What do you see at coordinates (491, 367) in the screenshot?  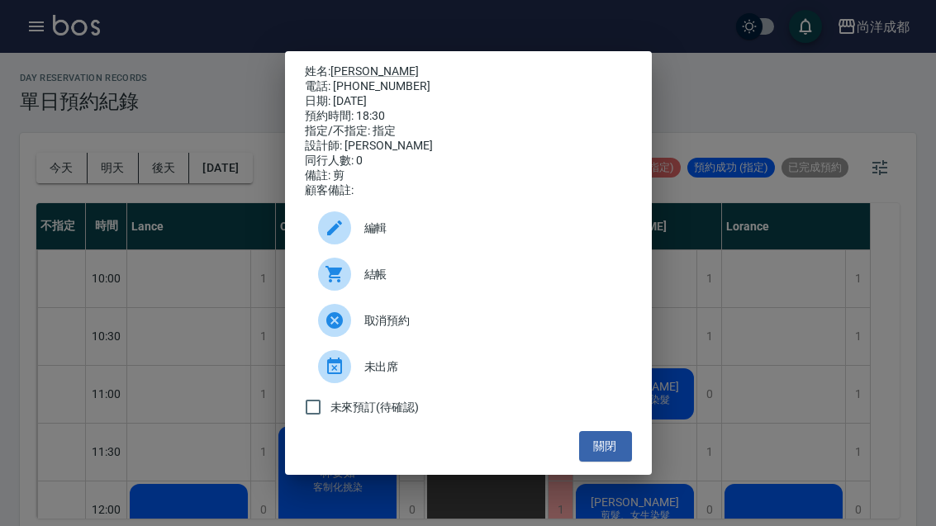 I see `span: 未出席` at bounding box center [491, 367].